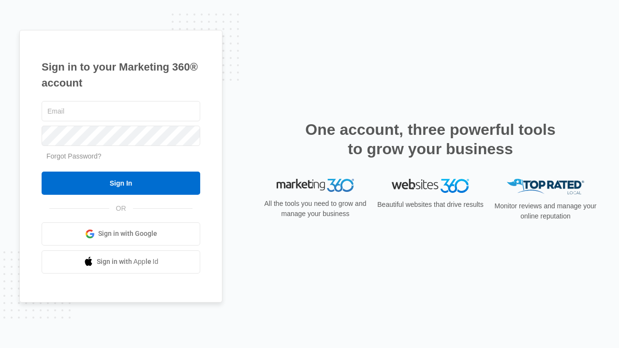 The image size is (619, 348). I want to click on a: Sign in with Apple Id, so click(121, 262).